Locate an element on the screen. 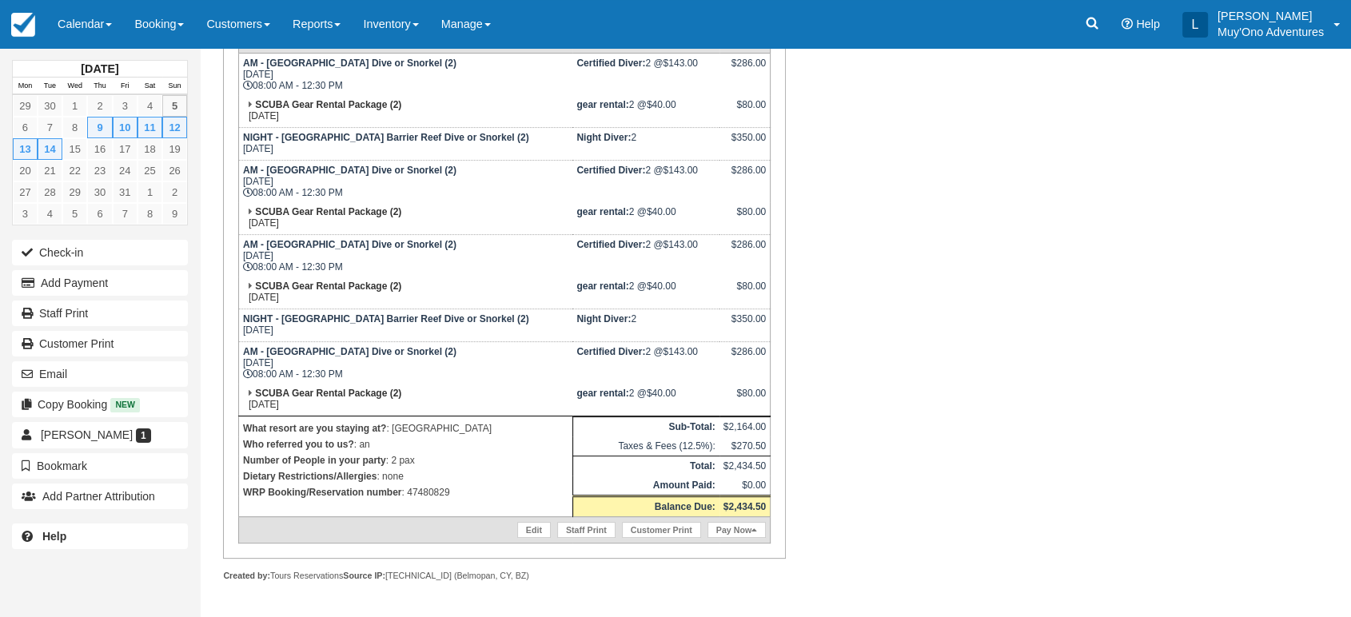 The height and width of the screenshot is (617, 1351). button: Add Payment is located at coordinates (100, 283).